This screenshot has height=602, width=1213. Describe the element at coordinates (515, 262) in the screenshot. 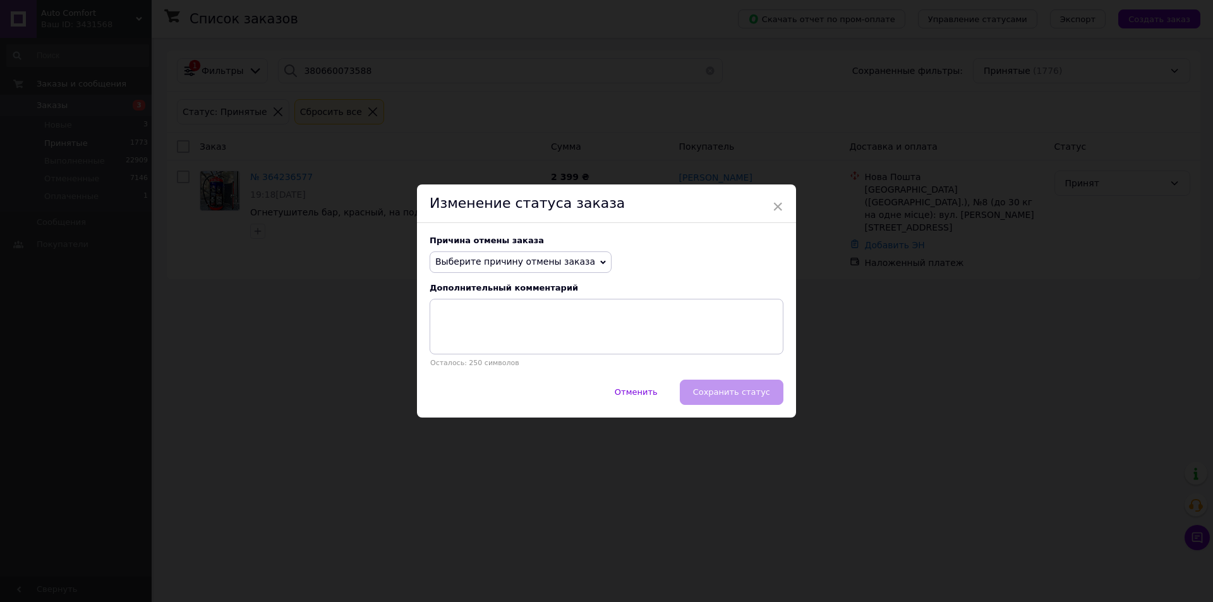

I see `span: Выберите причину отмены заказа` at that location.